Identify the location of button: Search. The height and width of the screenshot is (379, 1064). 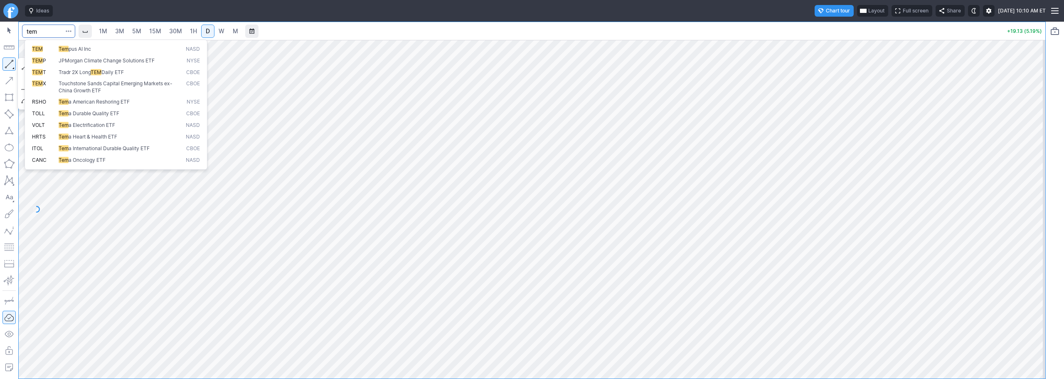
(69, 31).